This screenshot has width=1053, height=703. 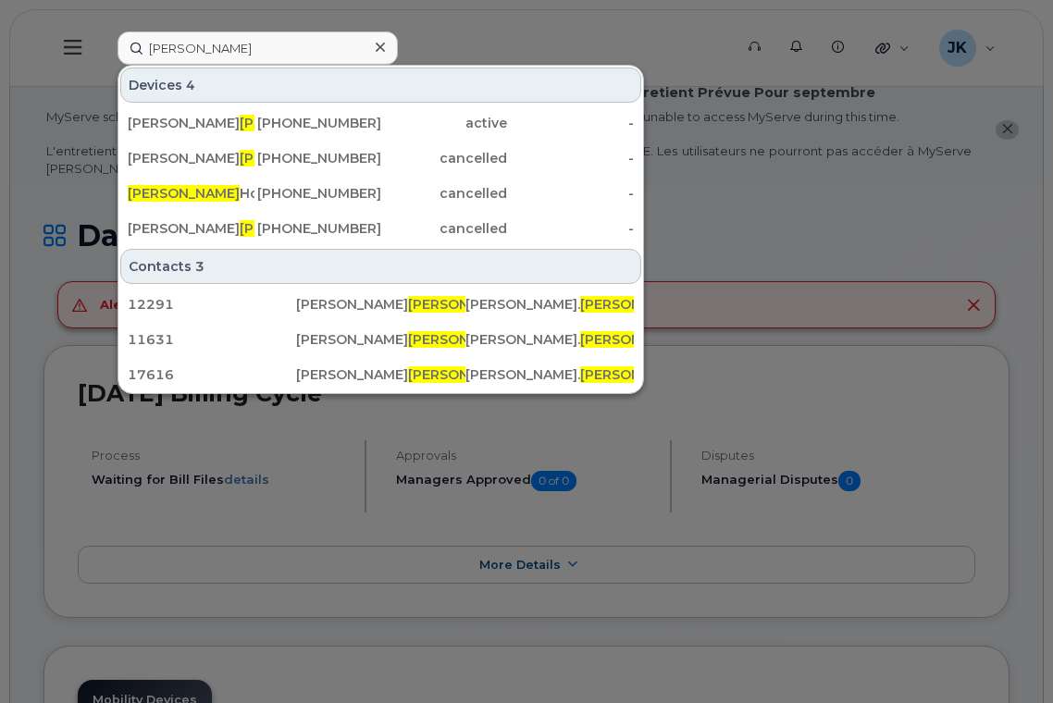 I want to click on span: 4, so click(x=191, y=85).